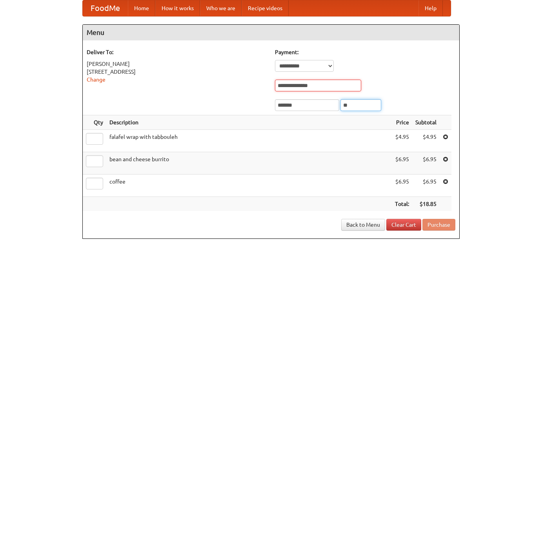  What do you see at coordinates (363, 225) in the screenshot?
I see `a: Back to Menu` at bounding box center [363, 225].